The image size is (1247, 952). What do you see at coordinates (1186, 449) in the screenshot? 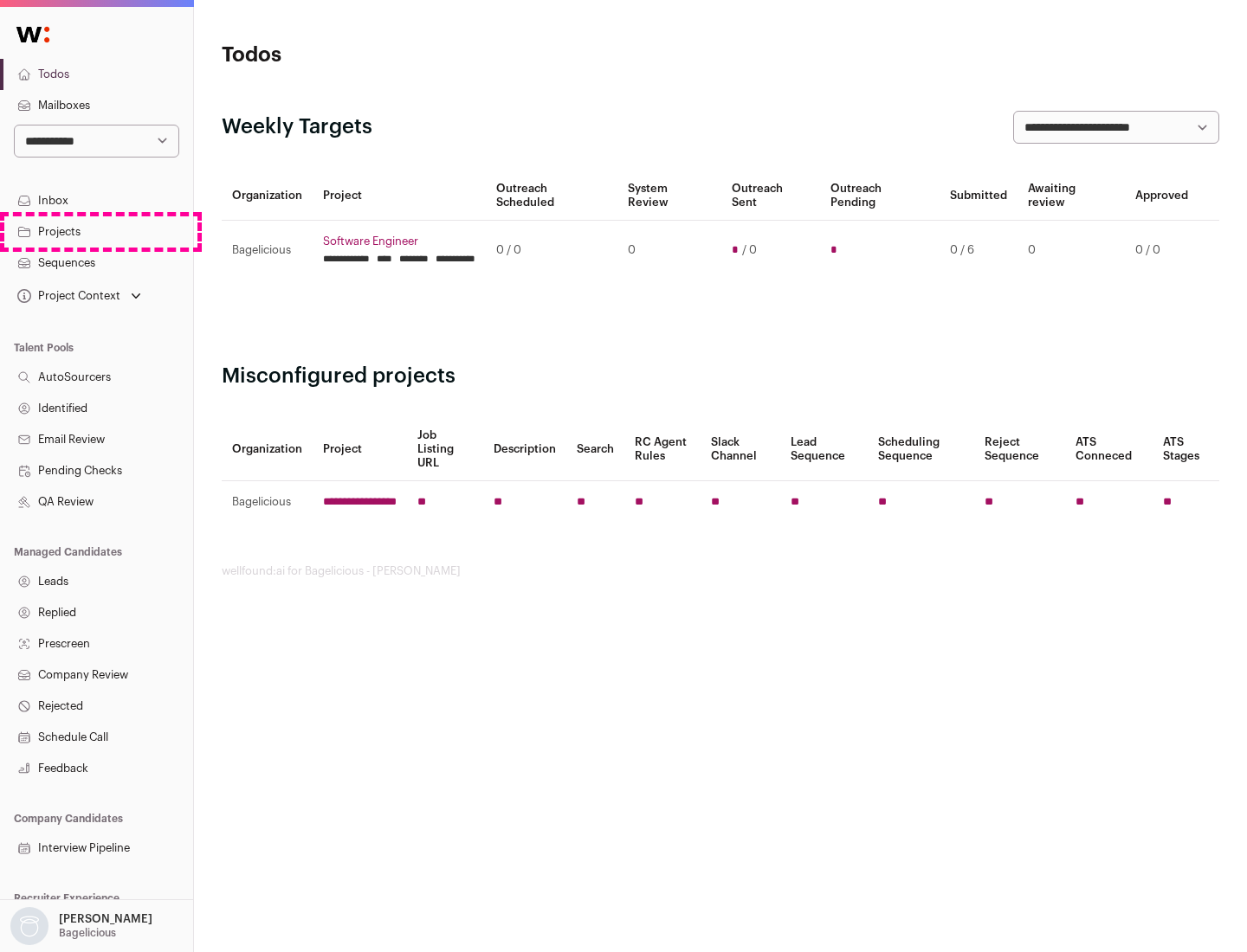
I see `th: ATS Stages` at bounding box center [1186, 449].